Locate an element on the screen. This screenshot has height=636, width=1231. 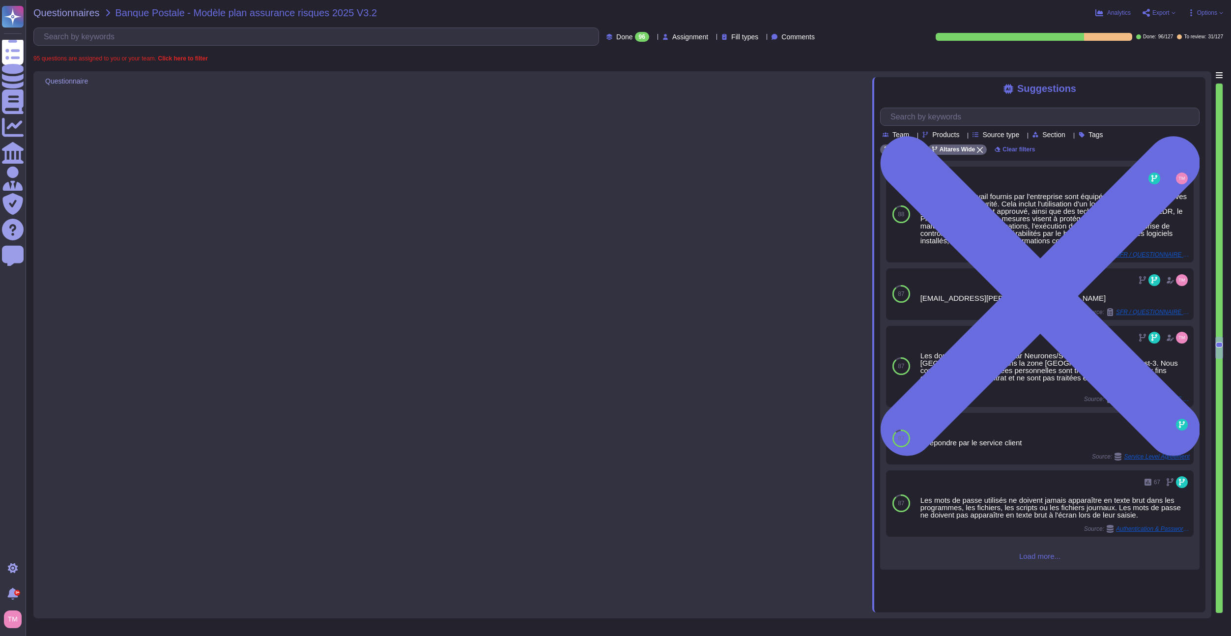
span: Questionnaire is located at coordinates (66, 81).